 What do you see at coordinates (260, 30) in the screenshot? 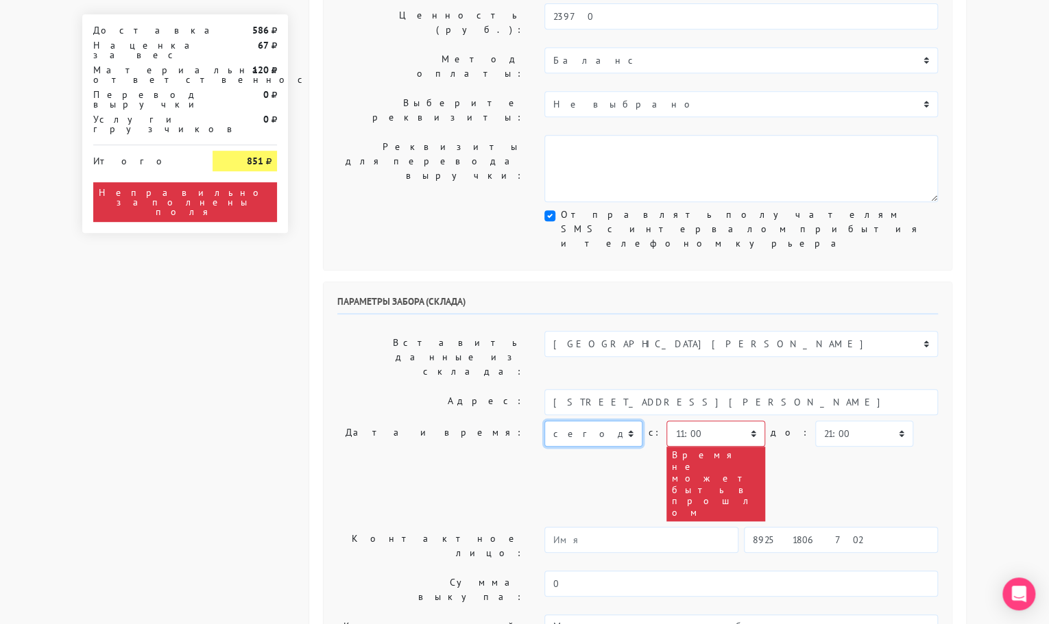
I see `strong: 586` at bounding box center [260, 30].